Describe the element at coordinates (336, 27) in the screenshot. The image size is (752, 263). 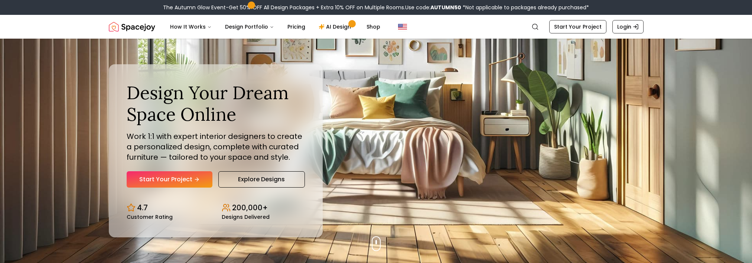
I see `a: AI Design` at that location.